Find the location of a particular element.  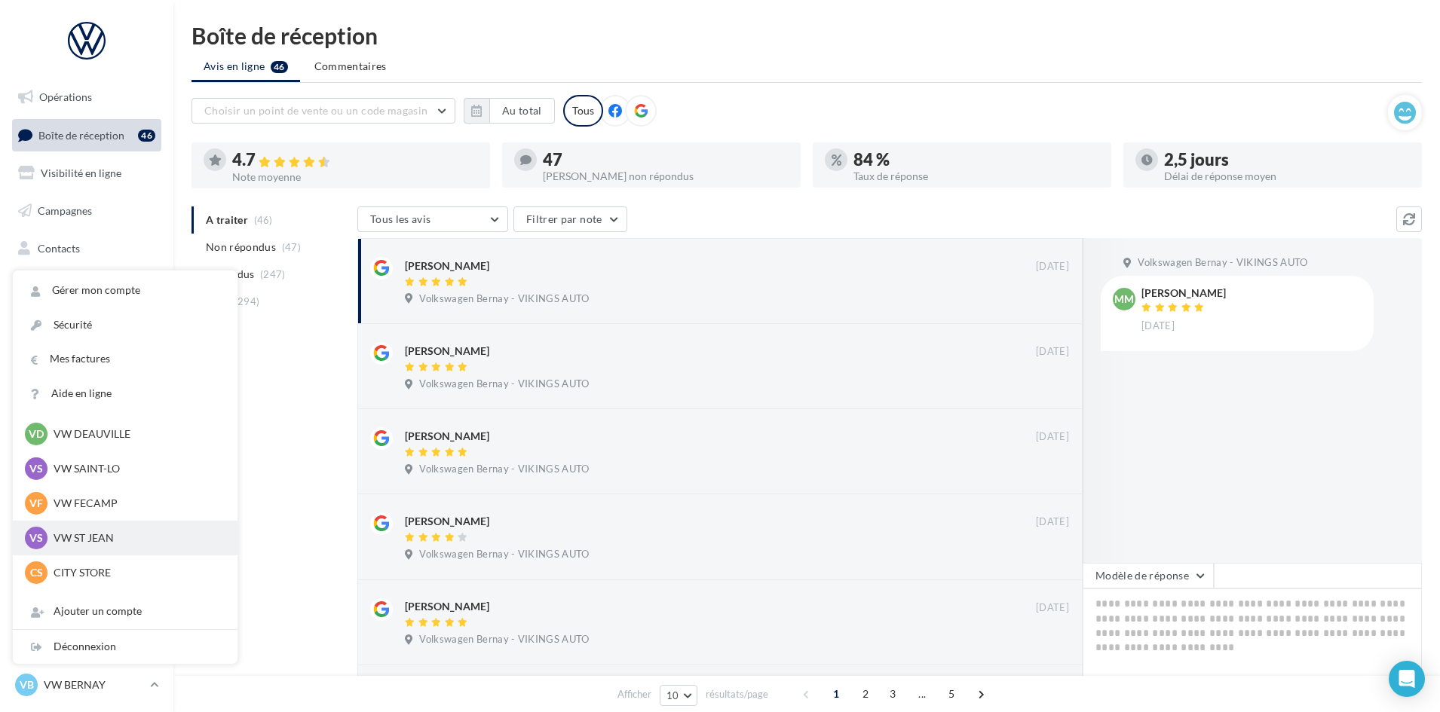

div: Note moyenne is located at coordinates (355, 177).